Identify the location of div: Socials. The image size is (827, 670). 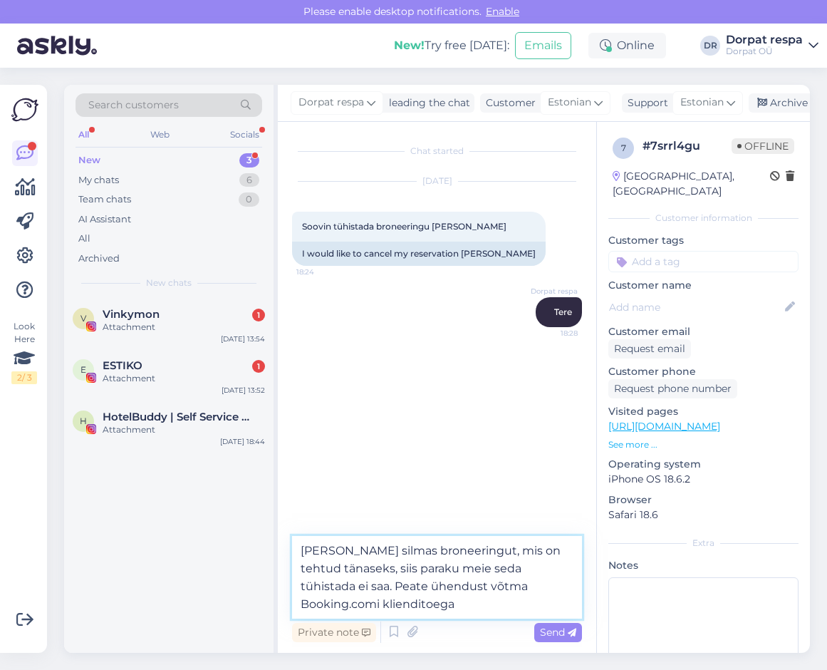
(244, 135).